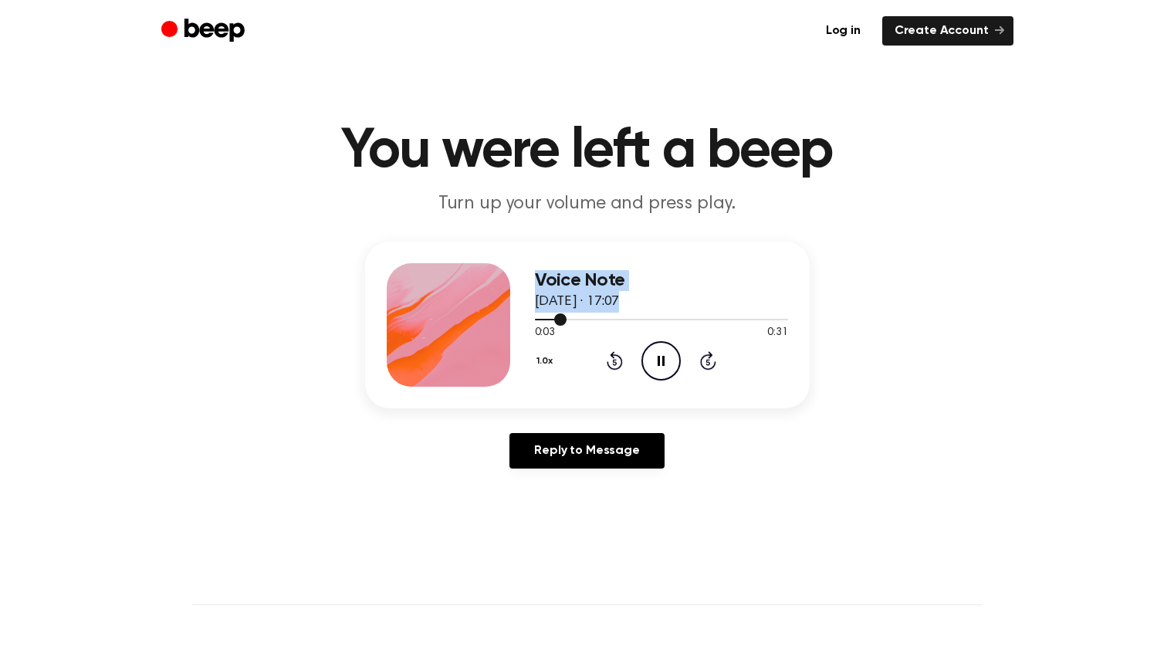 This screenshot has width=1174, height=660. Describe the element at coordinates (547, 361) in the screenshot. I see `button: 1.0x` at that location.